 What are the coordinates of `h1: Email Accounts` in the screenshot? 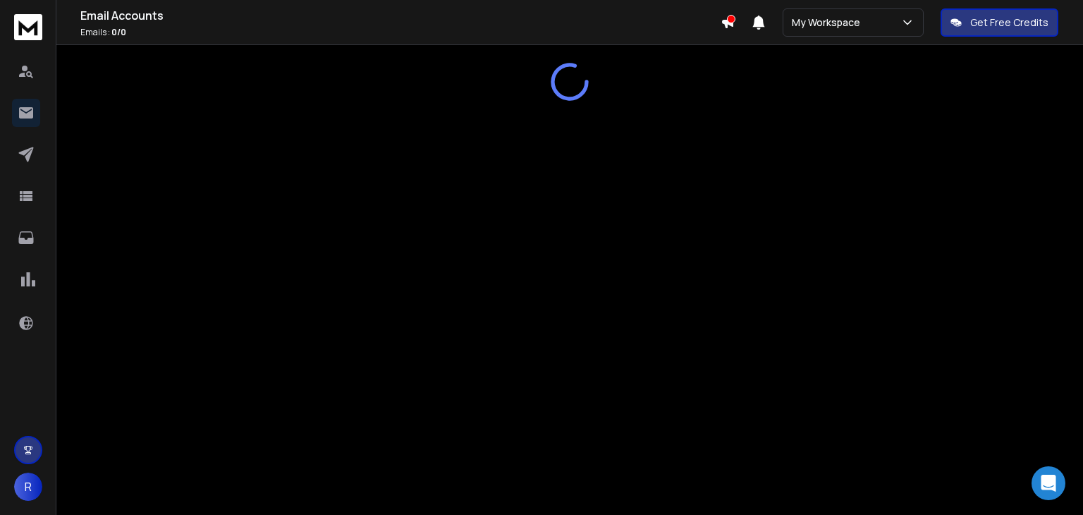 It's located at (400, 16).